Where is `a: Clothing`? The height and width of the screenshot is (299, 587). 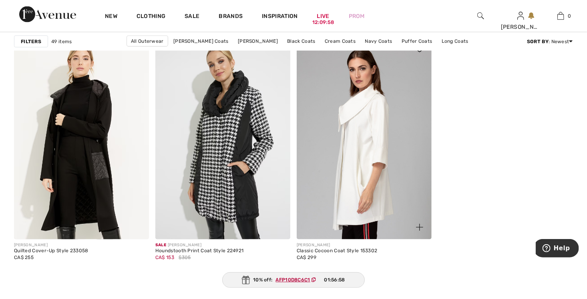 a: Clothing is located at coordinates (151, 17).